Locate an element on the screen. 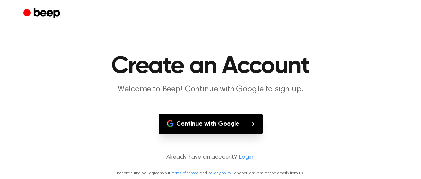 The image size is (421, 179). p: By continuing, you agree to our and , and you opt in to receive emails from us. is located at coordinates (210, 174).